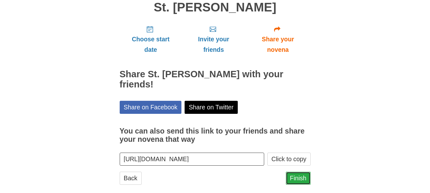  What do you see at coordinates (278, 45) in the screenshot?
I see `span: Share your novena` at bounding box center [278, 45].